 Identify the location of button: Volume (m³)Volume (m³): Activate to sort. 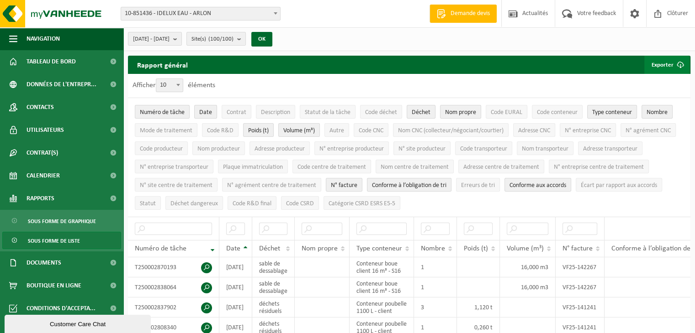
(299, 130).